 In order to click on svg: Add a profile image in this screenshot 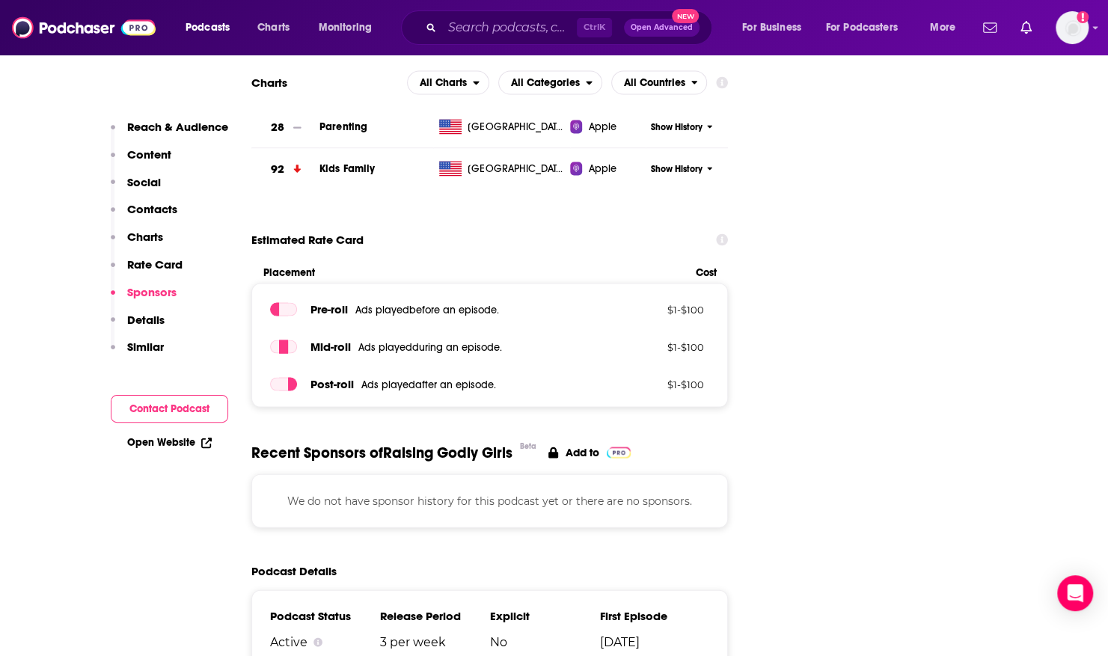, I will do `click(1082, 17)`.